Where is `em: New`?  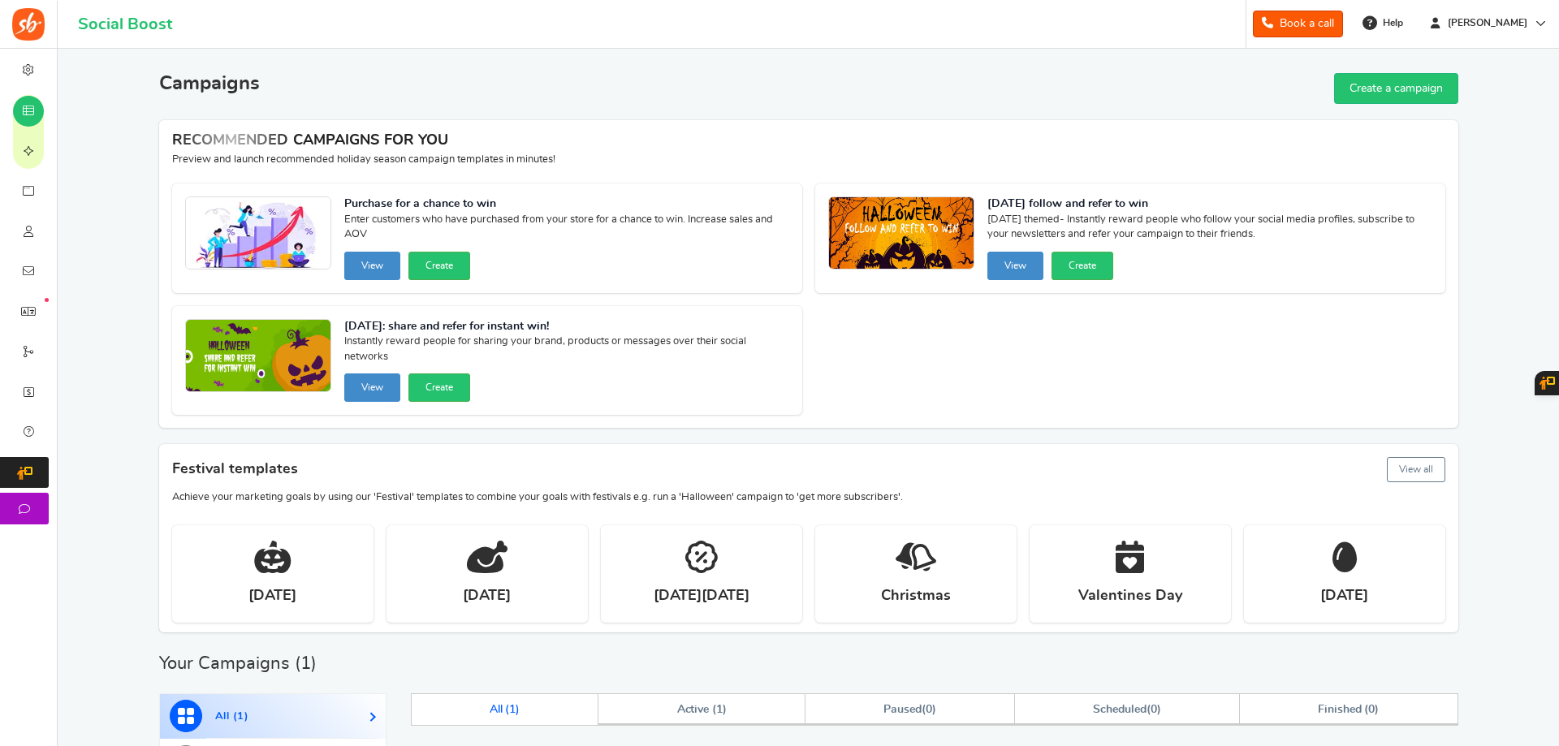 em: New is located at coordinates (46, 300).